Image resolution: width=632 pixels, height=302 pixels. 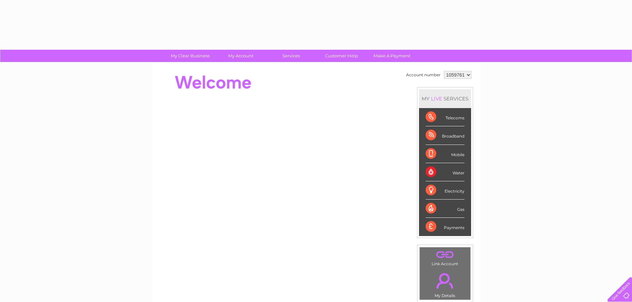 What do you see at coordinates (445, 154) in the screenshot?
I see `div: Mobile` at bounding box center [445, 154].